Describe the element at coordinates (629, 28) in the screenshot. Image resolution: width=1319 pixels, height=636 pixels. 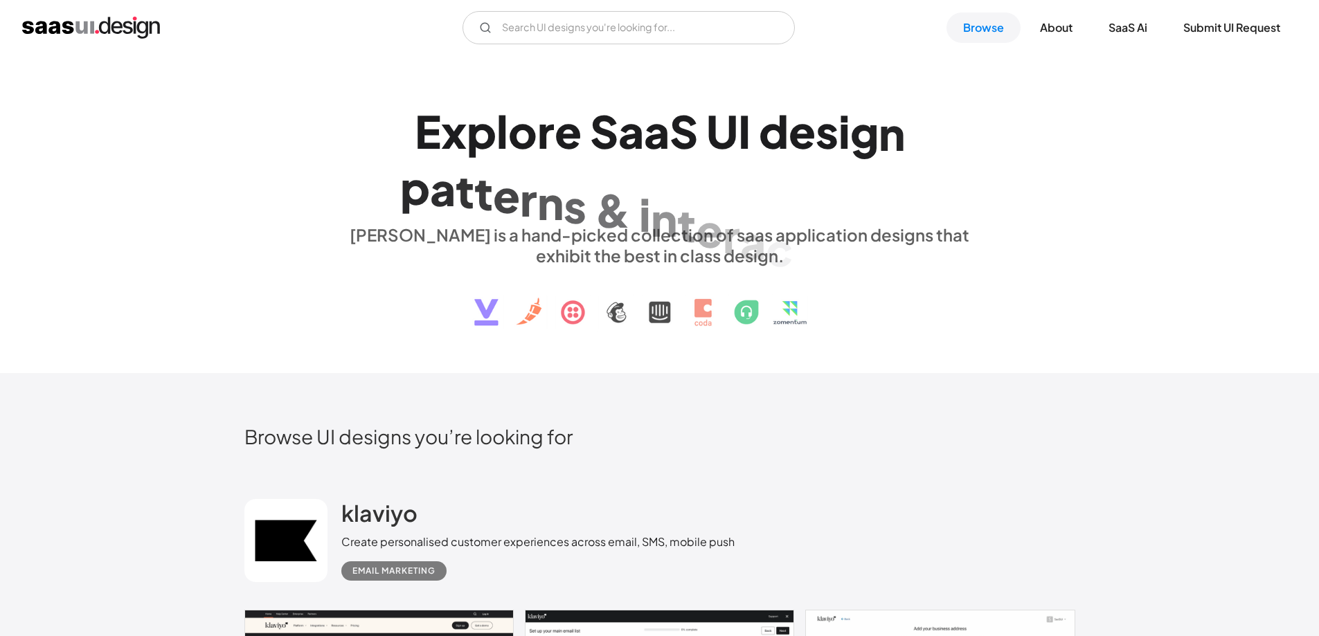
I see `form: Email Form` at that location.